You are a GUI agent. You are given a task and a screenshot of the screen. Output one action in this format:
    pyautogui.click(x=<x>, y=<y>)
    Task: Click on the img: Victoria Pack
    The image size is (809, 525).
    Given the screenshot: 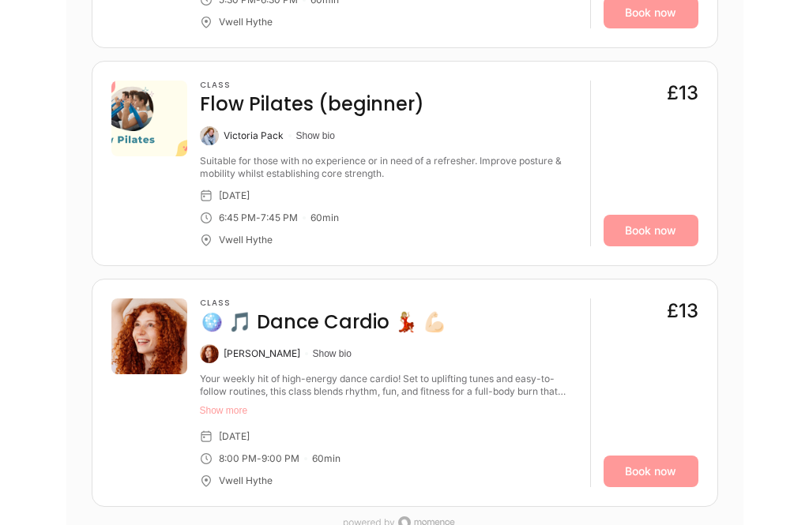 What is the action you would take?
    pyautogui.click(x=209, y=136)
    